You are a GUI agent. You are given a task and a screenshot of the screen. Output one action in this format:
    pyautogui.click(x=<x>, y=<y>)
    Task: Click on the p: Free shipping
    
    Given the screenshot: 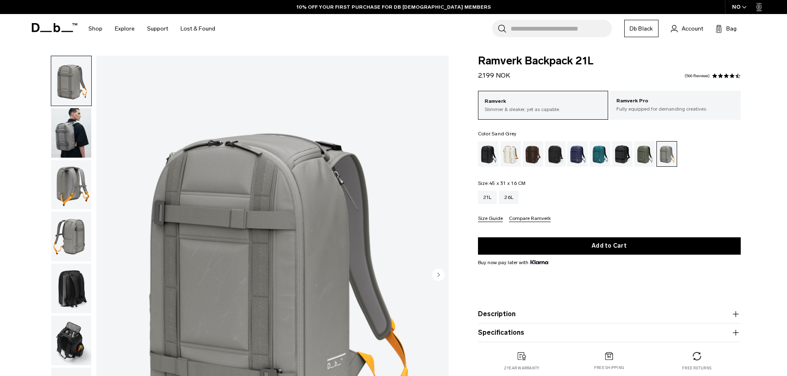 What is the action you would take?
    pyautogui.click(x=609, y=368)
    